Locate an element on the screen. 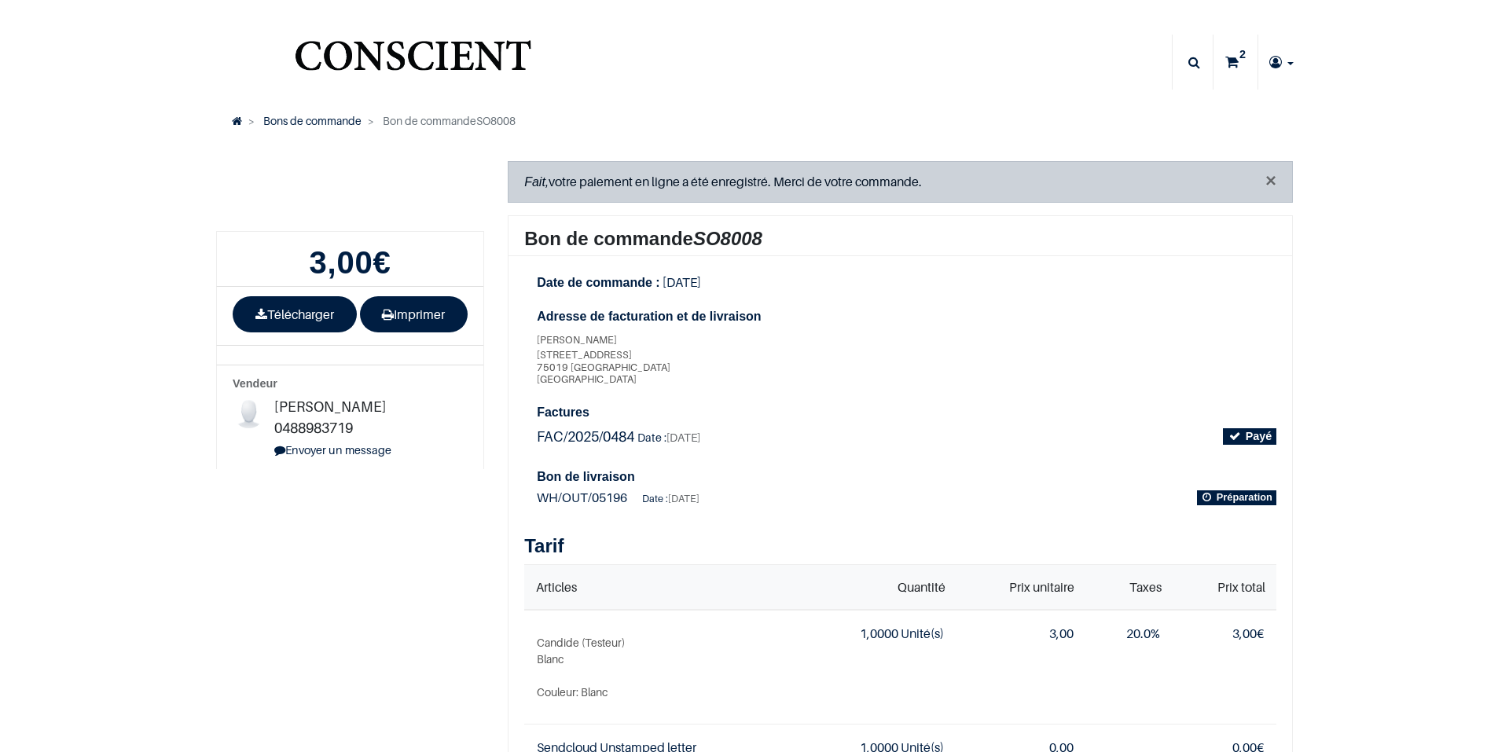 The width and height of the screenshot is (1509, 752). h2: Bon de commande is located at coordinates (900, 239).